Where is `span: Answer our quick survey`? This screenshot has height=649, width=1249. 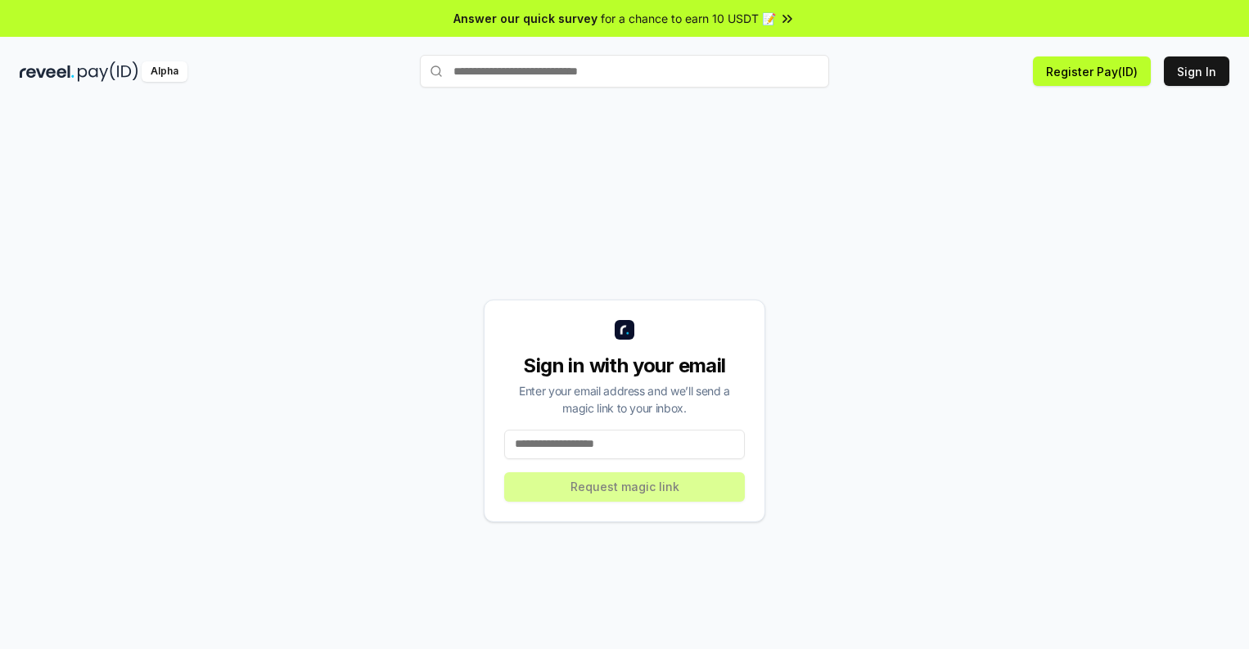
span: Answer our quick survey is located at coordinates (525, 18).